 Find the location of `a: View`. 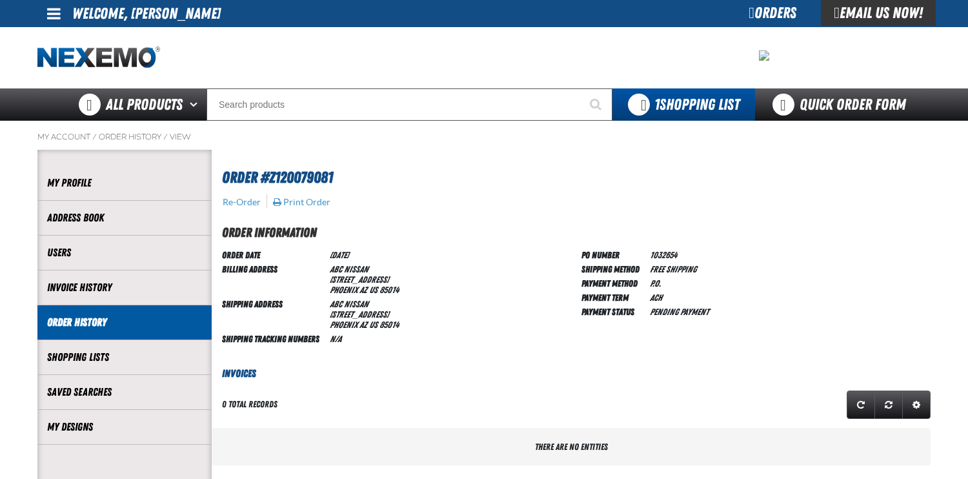

a: View is located at coordinates (180, 137).